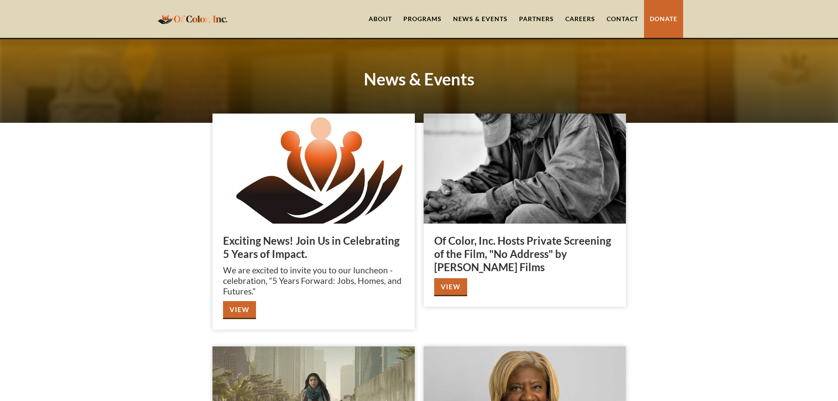  What do you see at coordinates (525, 168) in the screenshot?
I see `img: Of Color, Inc. Hosts Private Screening of the Film, "No Address" by Robert Craig Films` at bounding box center [525, 168].